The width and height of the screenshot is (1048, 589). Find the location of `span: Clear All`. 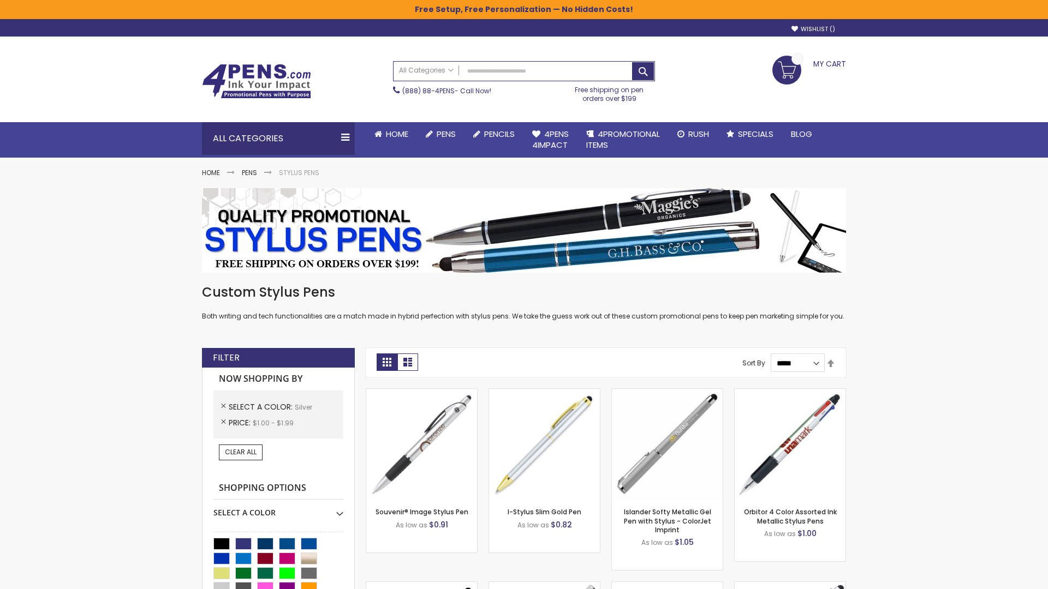

span: Clear All is located at coordinates (241, 452).